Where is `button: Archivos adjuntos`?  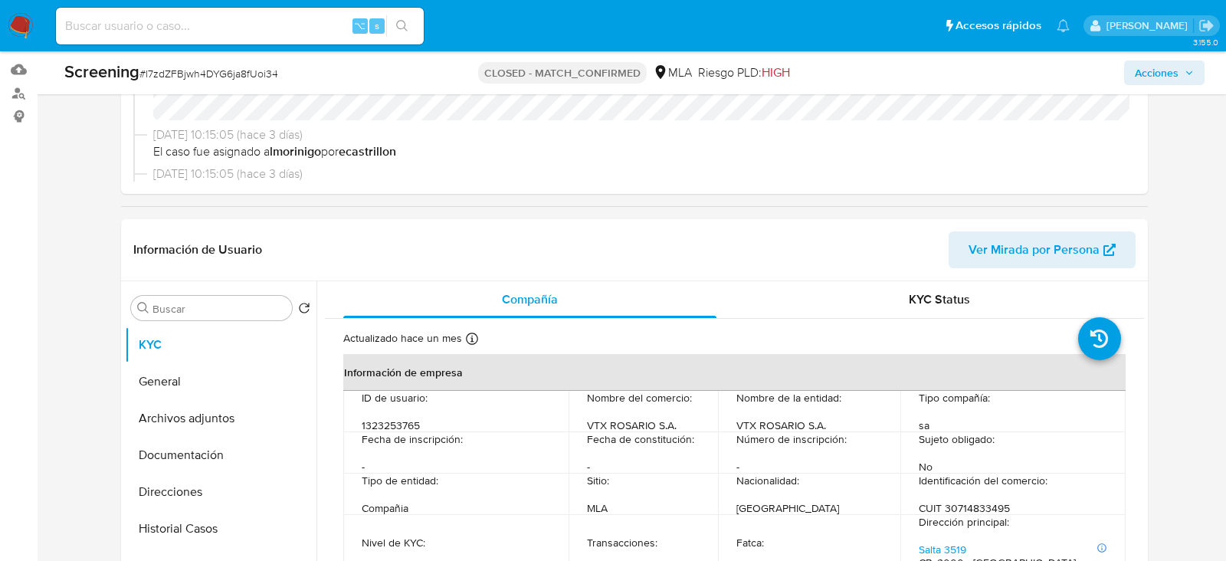
button: Archivos adjuntos is located at coordinates (221, 418).